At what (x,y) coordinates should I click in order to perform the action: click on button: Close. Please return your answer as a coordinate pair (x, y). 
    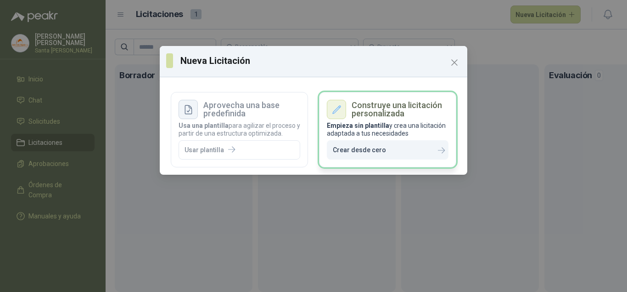
    Looking at the image, I should click on (455, 62).